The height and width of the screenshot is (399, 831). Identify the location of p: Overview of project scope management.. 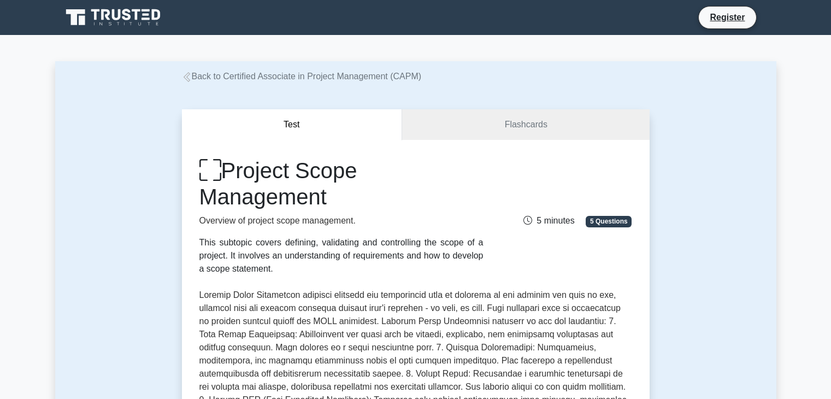
(341, 221).